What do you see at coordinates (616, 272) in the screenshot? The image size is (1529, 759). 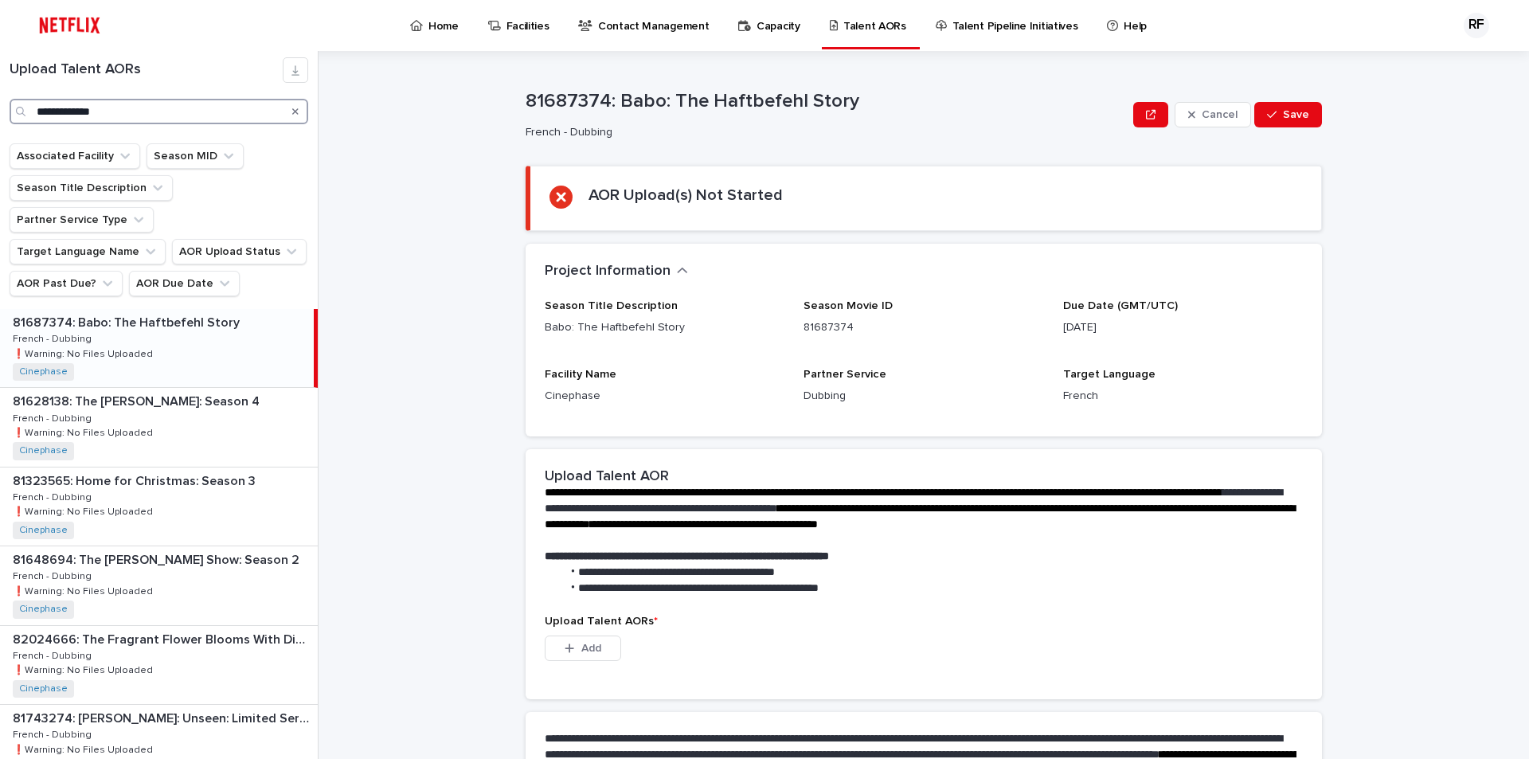 I see `button: Project Information` at bounding box center [616, 272].